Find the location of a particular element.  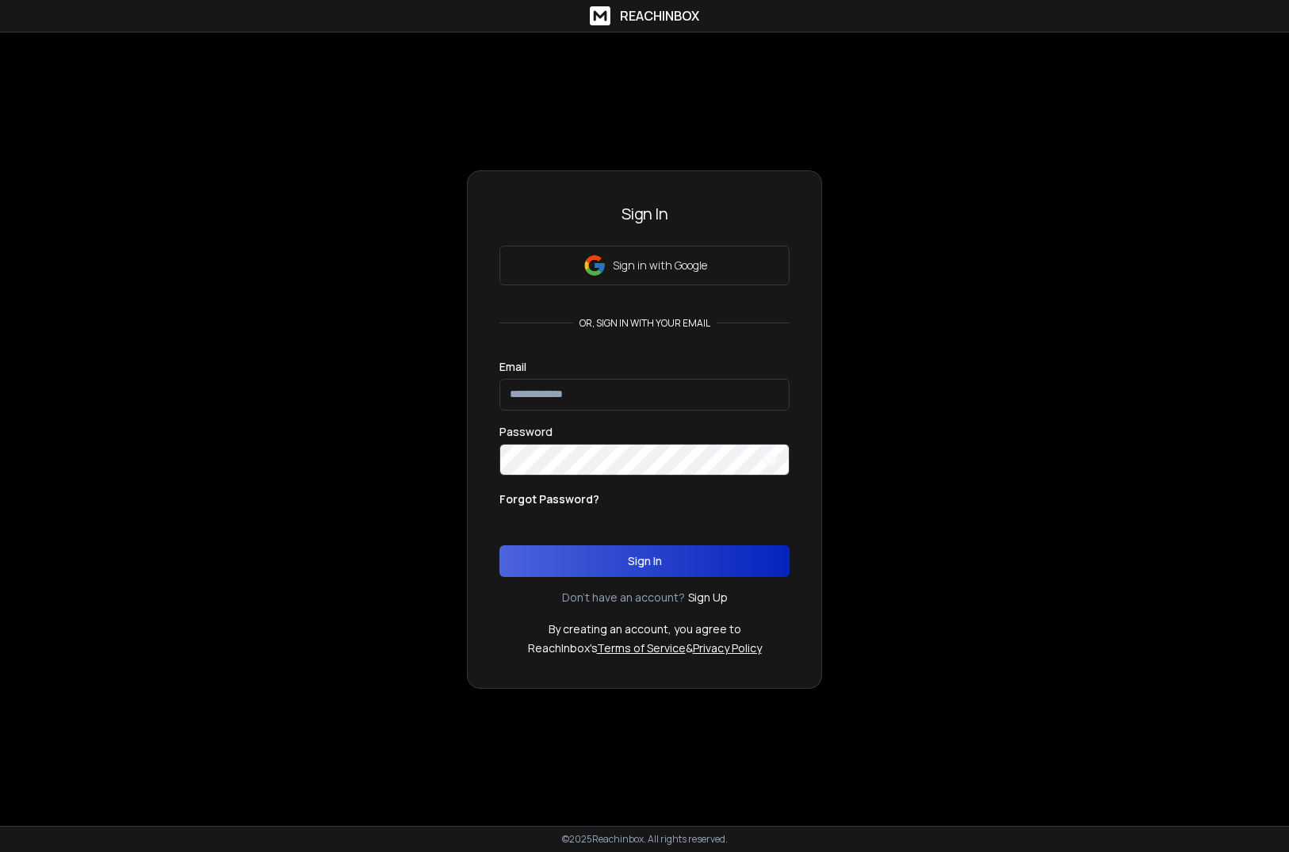

button: Sign In is located at coordinates (645, 561).